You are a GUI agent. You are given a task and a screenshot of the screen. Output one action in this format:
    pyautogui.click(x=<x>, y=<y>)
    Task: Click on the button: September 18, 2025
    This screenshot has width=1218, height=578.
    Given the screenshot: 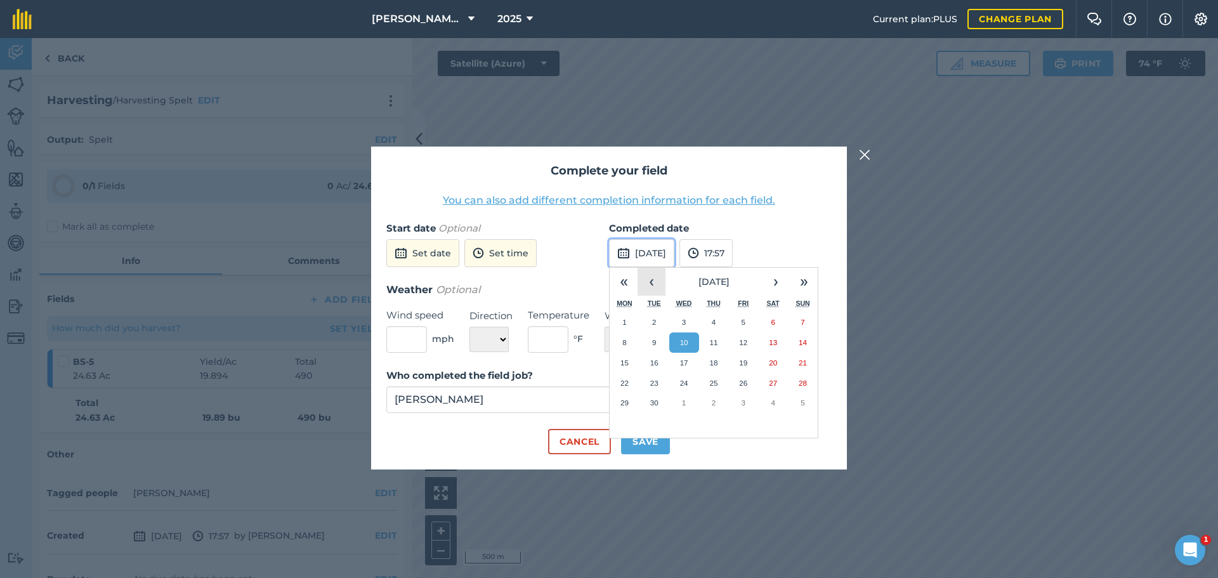 What is the action you would take?
    pyautogui.click(x=713, y=363)
    